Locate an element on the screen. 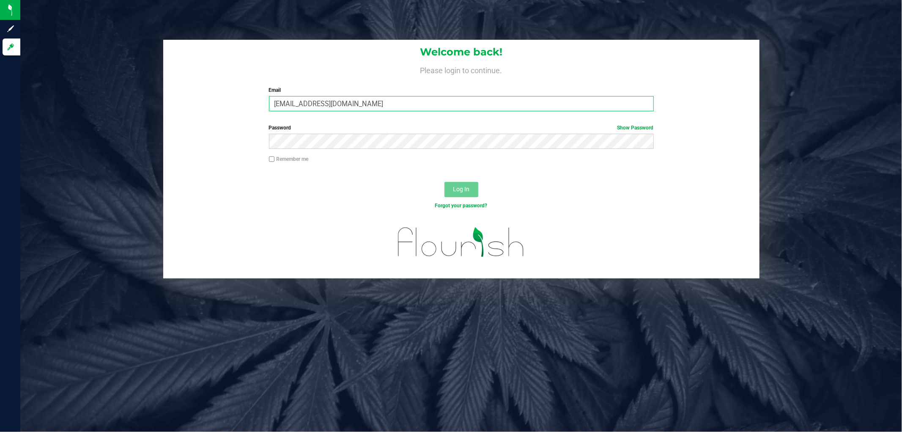 Image resolution: width=902 pixels, height=432 pixels. label: Remember me is located at coordinates (289, 159).